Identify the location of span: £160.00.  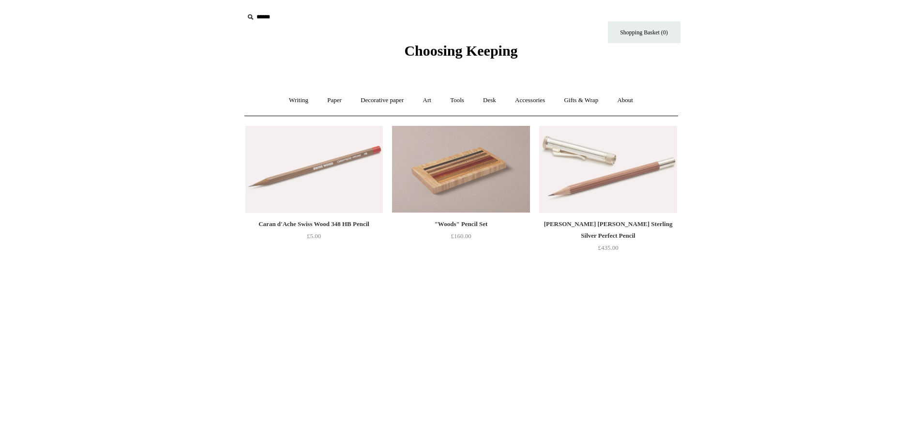
(461, 236).